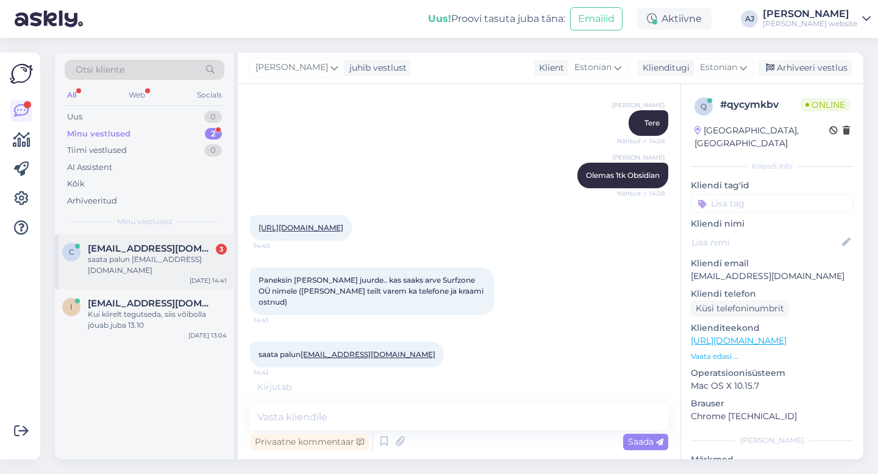 Image resolution: width=878 pixels, height=474 pixels. I want to click on span: Online, so click(825, 105).